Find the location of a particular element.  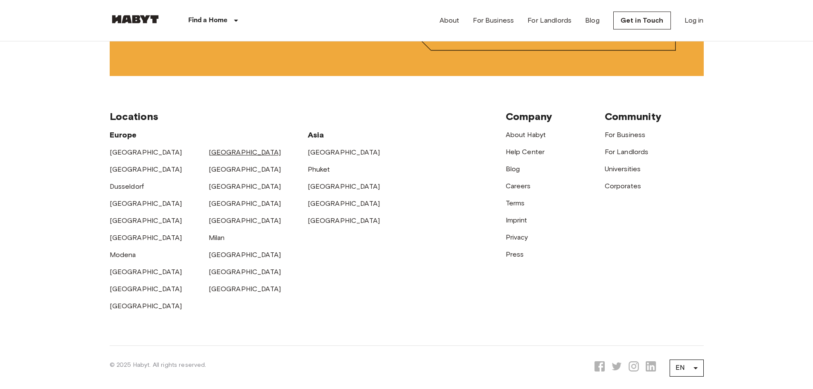

a: About is located at coordinates (450, 20).